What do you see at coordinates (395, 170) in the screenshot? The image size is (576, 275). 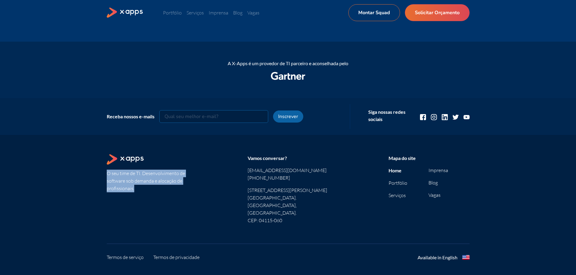 I see `a: Home` at bounding box center [395, 170].